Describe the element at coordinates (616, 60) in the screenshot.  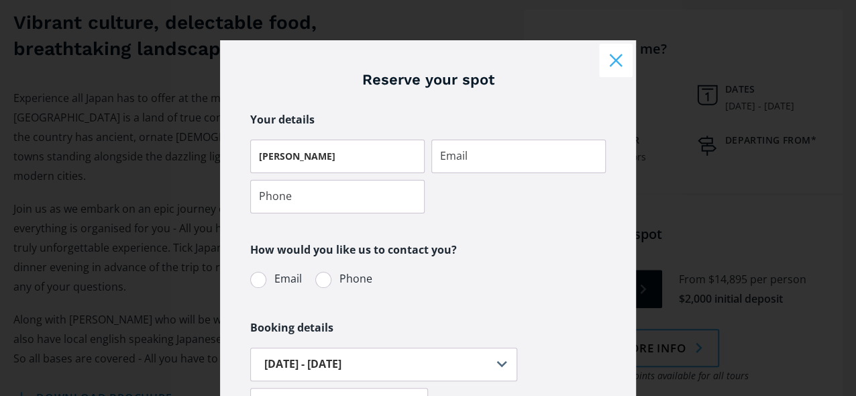
I see `button: Close modal` at that location.